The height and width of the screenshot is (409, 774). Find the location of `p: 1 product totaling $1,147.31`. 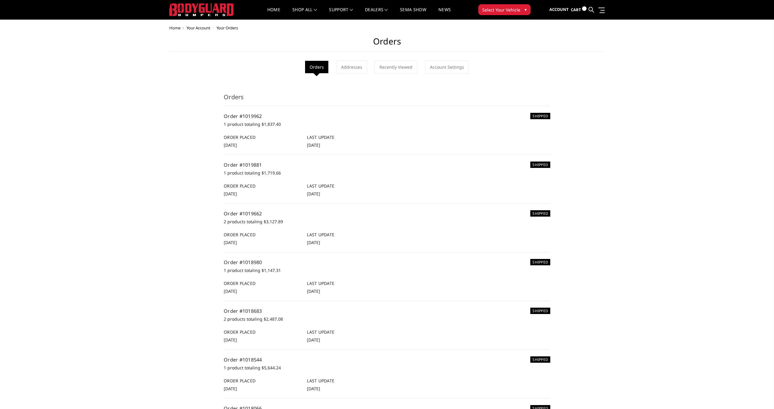

p: 1 product totaling $1,147.31 is located at coordinates (387, 270).